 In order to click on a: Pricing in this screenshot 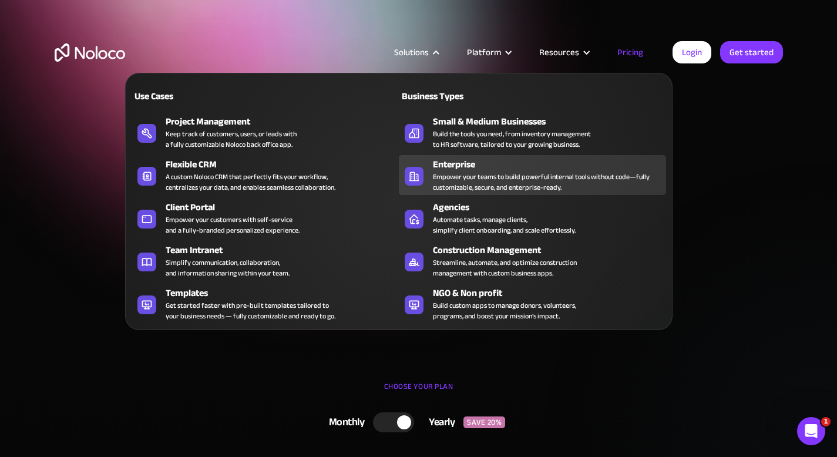, I will do `click(631, 52)`.